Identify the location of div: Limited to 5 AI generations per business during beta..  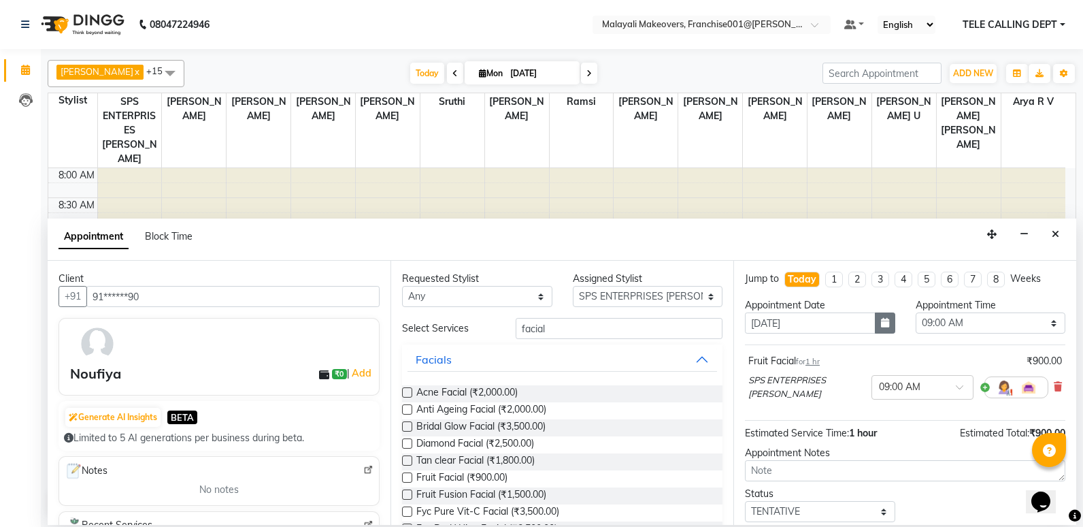
(219, 438).